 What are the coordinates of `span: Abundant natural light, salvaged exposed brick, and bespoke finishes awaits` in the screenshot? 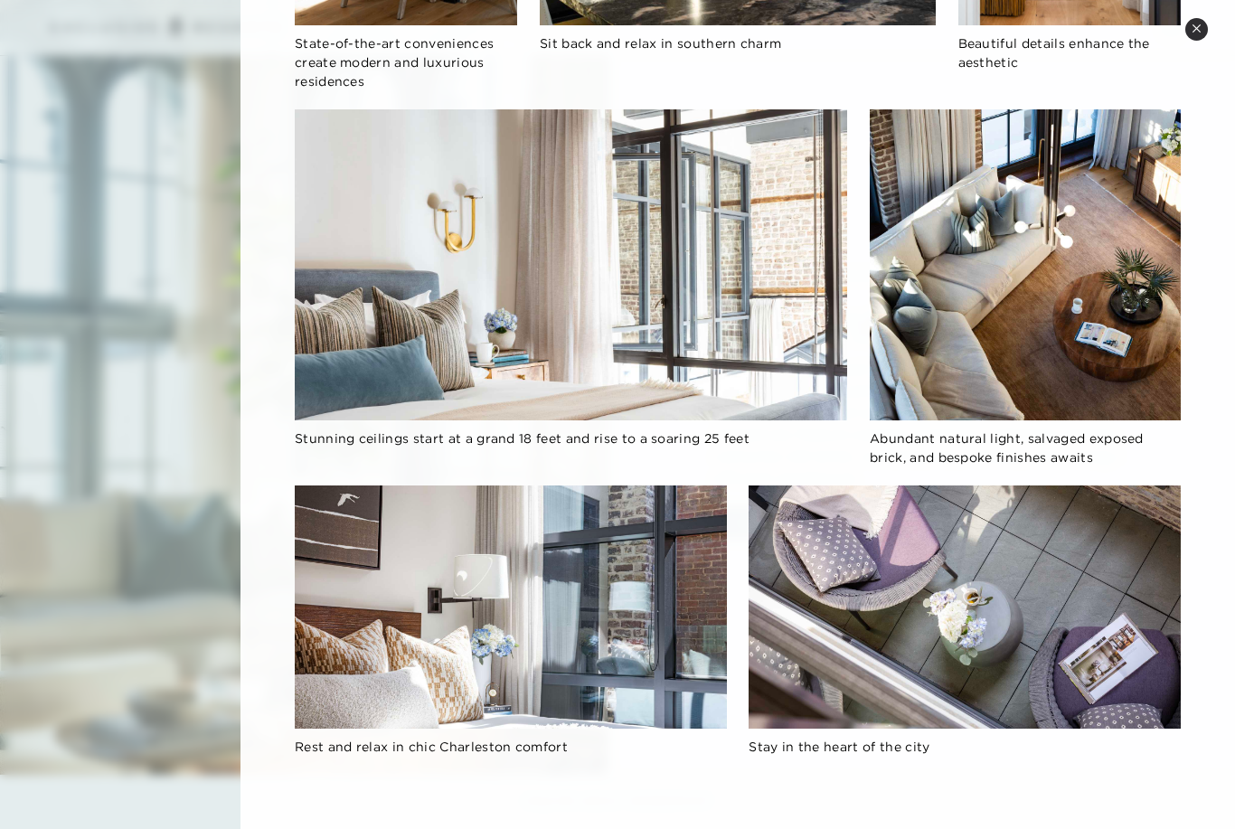 It's located at (1006, 447).